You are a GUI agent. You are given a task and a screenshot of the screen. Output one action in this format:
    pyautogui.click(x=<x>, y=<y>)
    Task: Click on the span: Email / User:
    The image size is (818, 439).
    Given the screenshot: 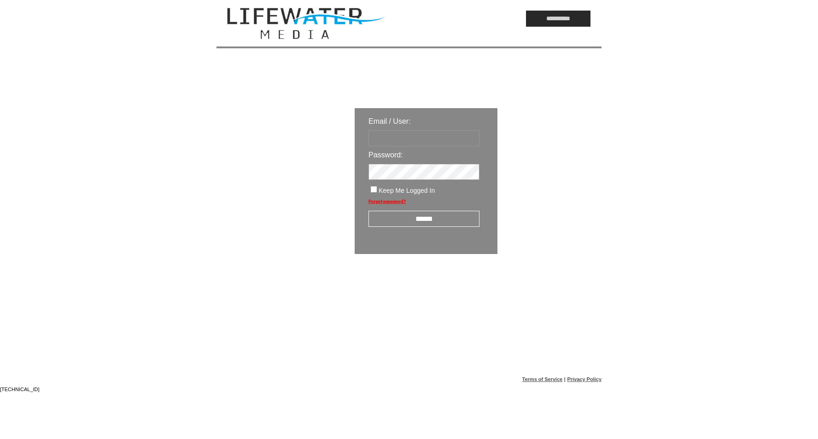 What is the action you would take?
    pyautogui.click(x=390, y=121)
    